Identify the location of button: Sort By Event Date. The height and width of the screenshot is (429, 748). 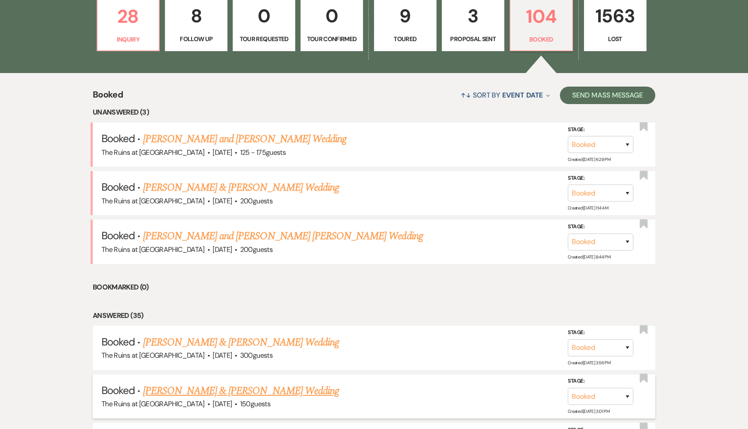
(505, 95).